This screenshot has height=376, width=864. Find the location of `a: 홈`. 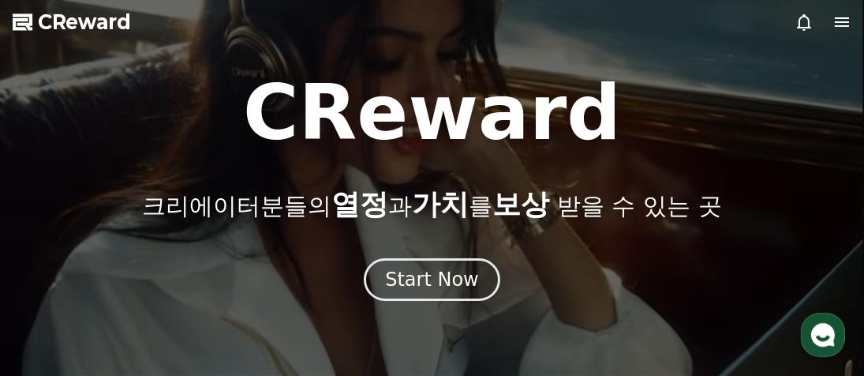

a: 홈 is located at coordinates (54, 264).